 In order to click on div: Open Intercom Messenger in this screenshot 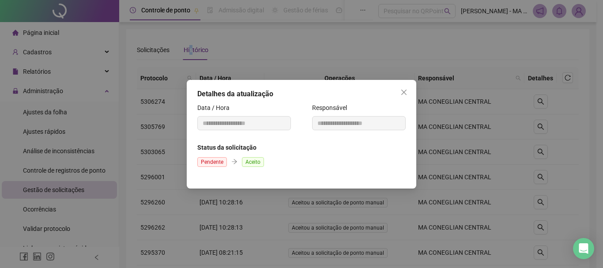, I will do `click(583, 248)`.